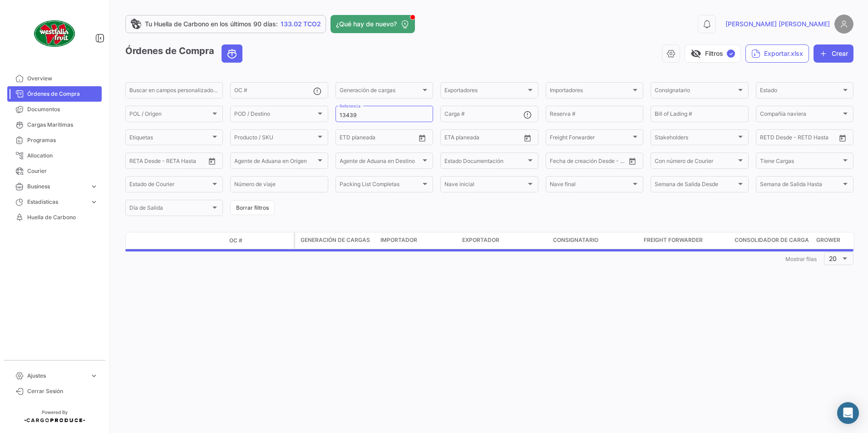 This screenshot has width=868, height=433. I want to click on span: Compañía naviera, so click(801, 115).